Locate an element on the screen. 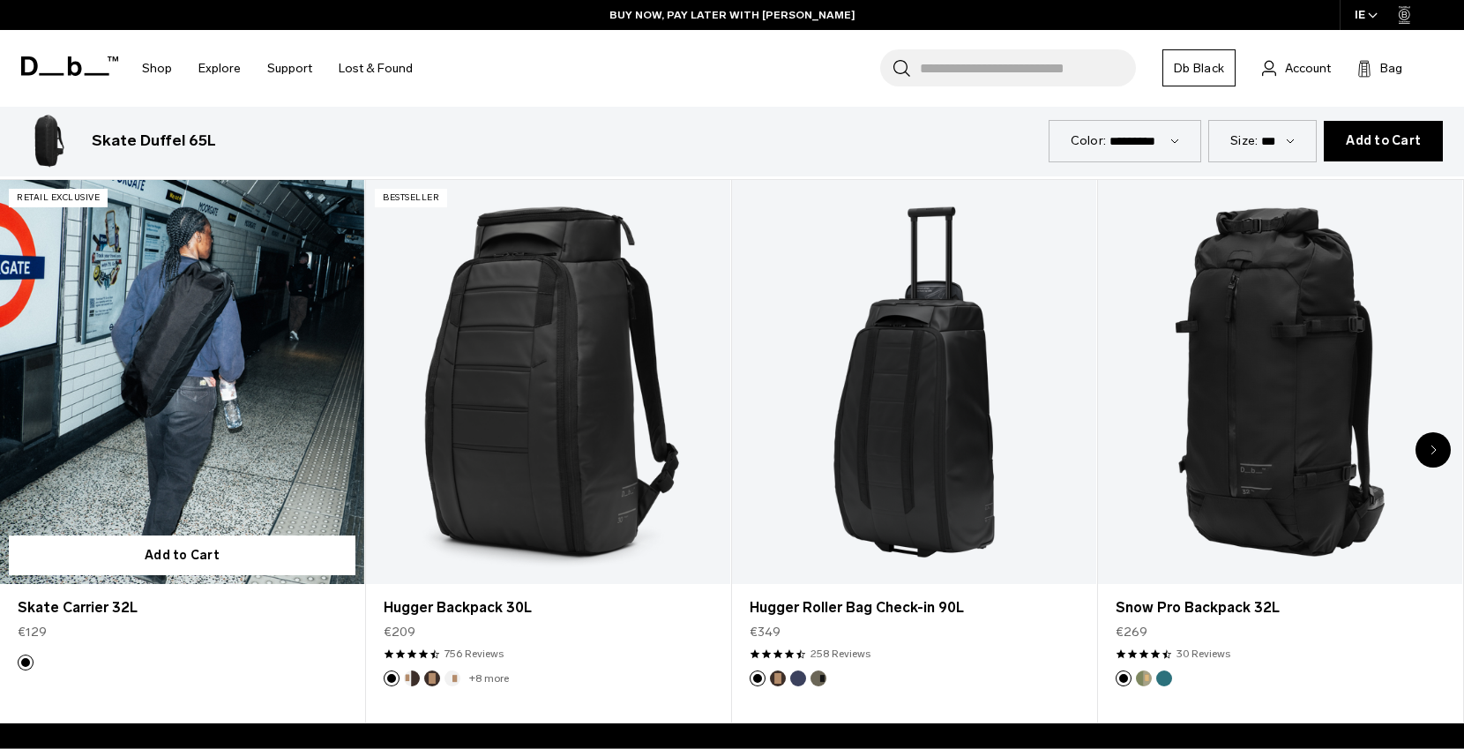 This screenshot has height=749, width=1464. a: Skate Carrier 32L is located at coordinates (182, 608).